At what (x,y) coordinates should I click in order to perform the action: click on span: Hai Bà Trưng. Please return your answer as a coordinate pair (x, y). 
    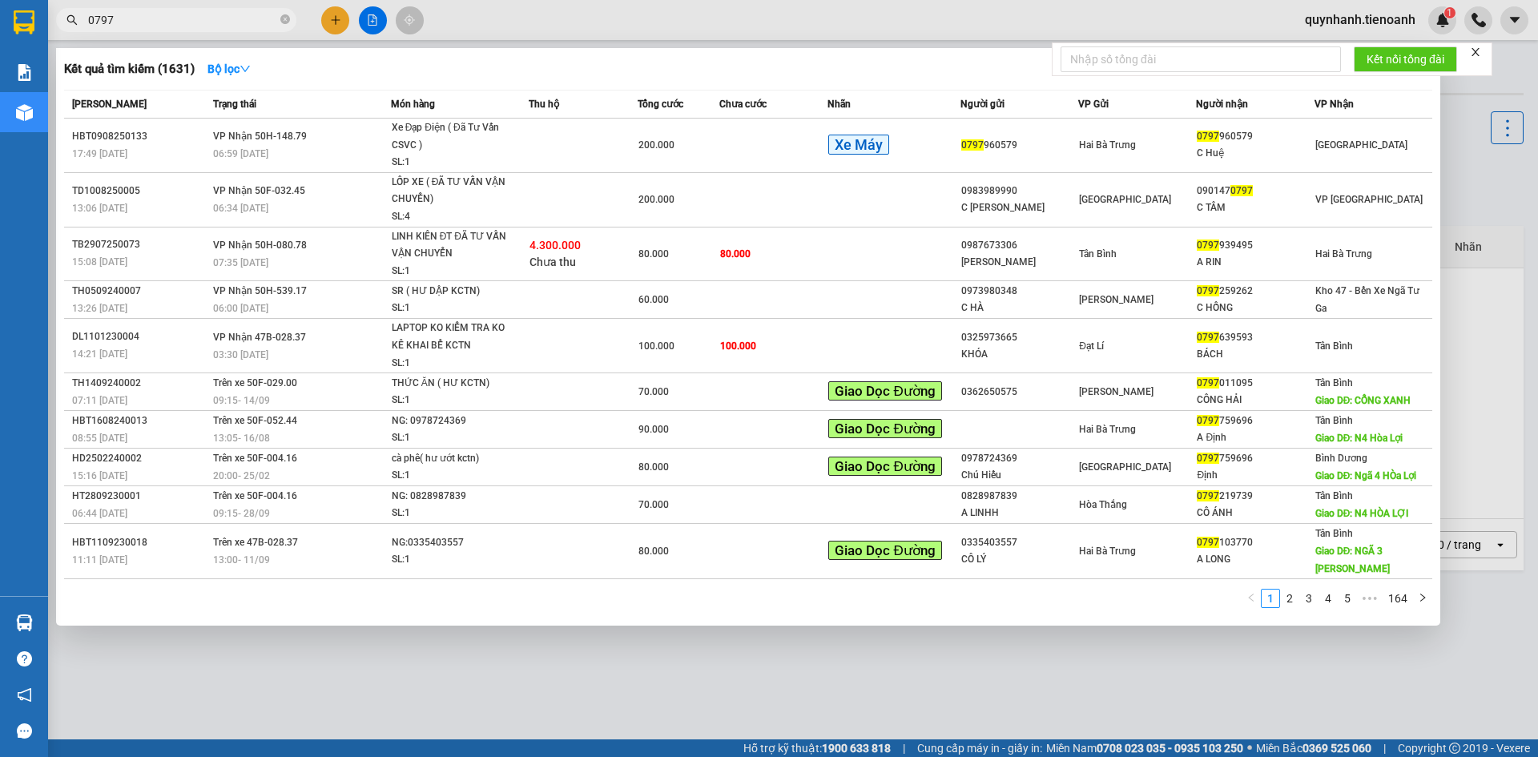
    Looking at the image, I should click on (1107, 551).